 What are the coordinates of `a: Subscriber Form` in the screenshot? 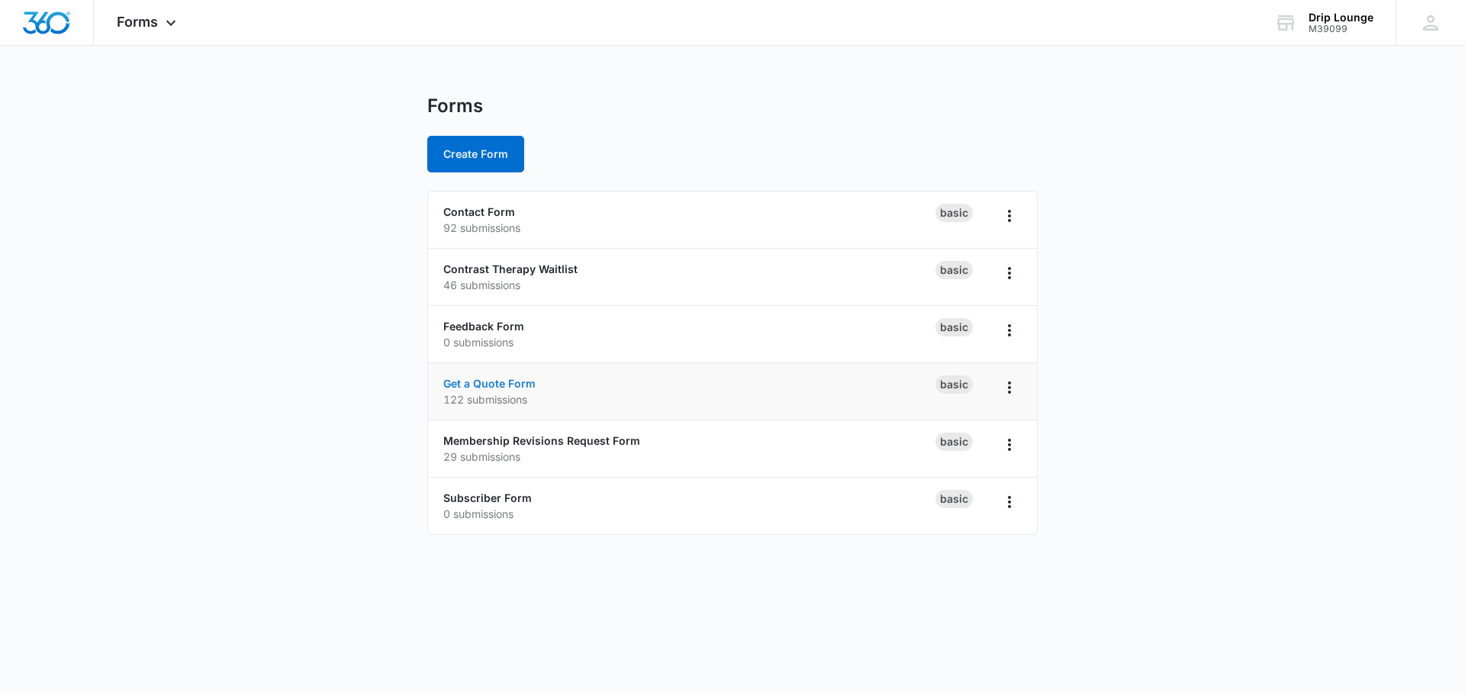 It's located at (488, 498).